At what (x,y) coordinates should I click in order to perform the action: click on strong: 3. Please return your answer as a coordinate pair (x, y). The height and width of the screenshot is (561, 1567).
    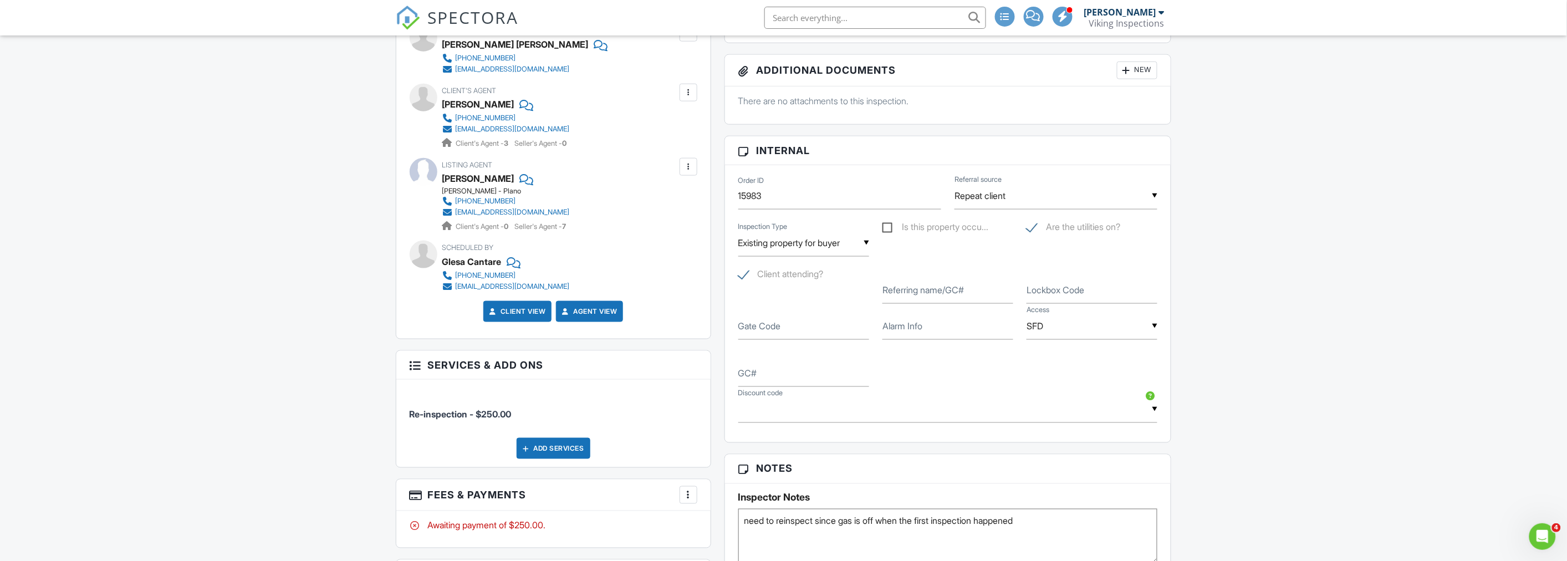
    Looking at the image, I should click on (507, 143).